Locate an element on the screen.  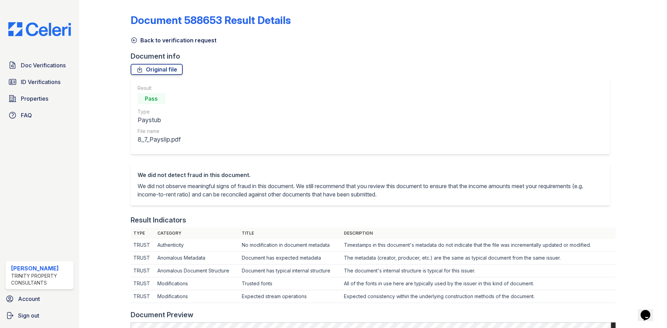
span: Account is located at coordinates (29, 299).